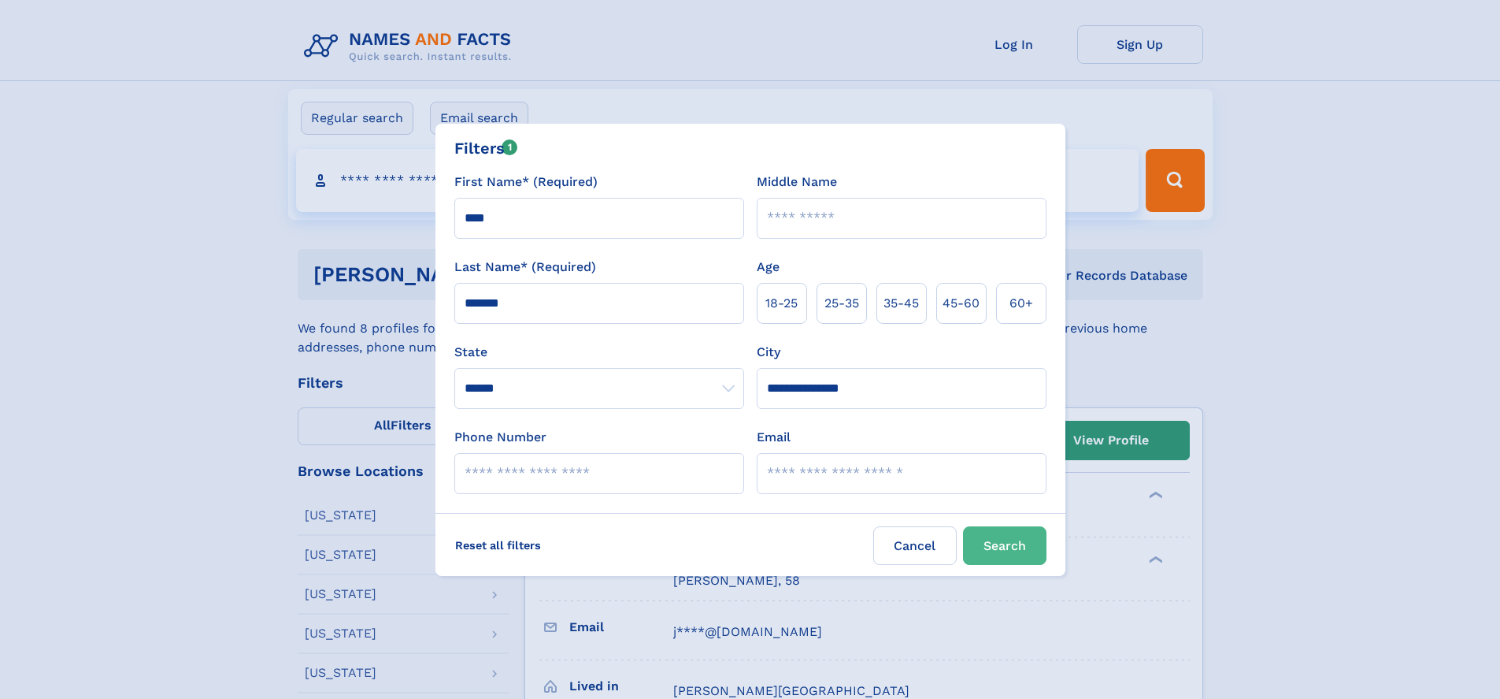 This screenshot has height=699, width=1500. Describe the element at coordinates (498, 545) in the screenshot. I see `label: Reset all filters` at that location.